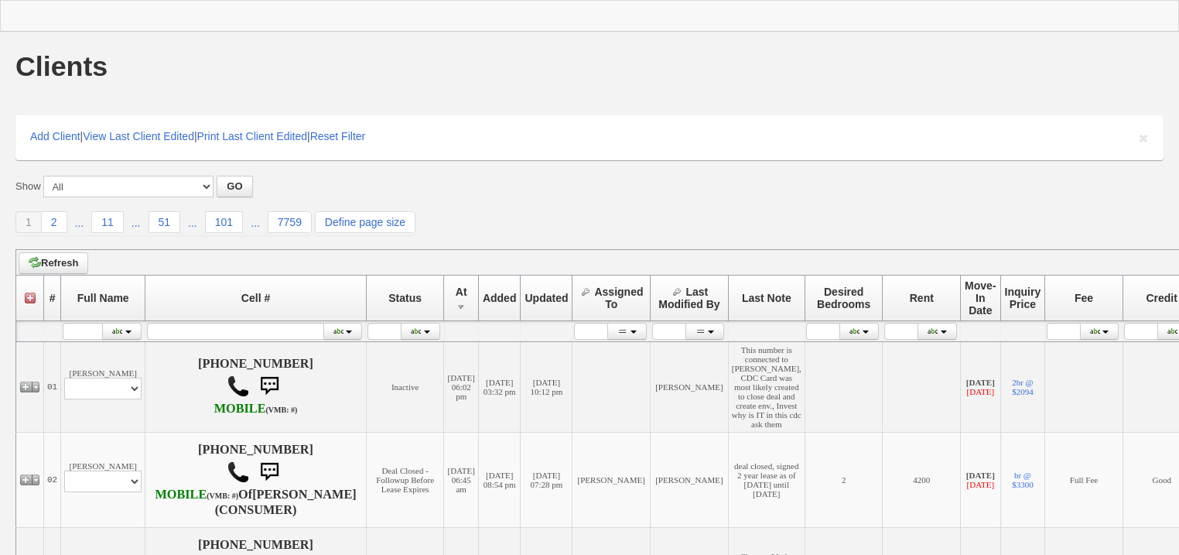  What do you see at coordinates (61, 67) in the screenshot?
I see `h1: Clients` at bounding box center [61, 67].